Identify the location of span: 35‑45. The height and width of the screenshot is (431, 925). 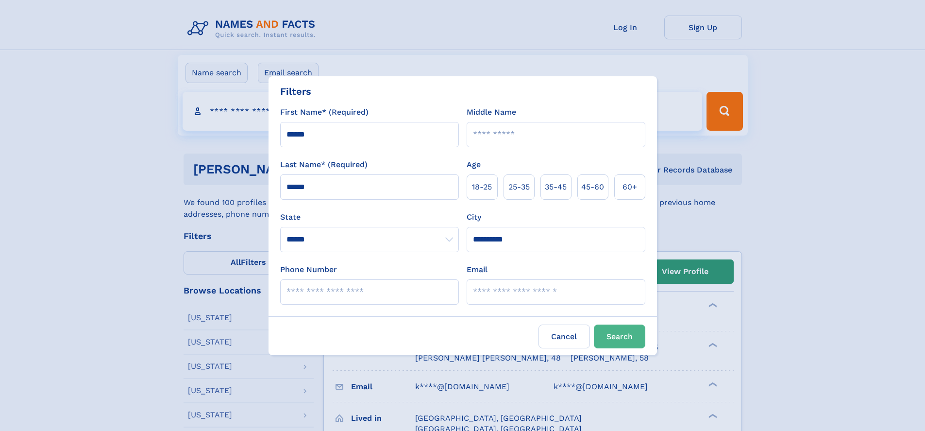
(555, 187).